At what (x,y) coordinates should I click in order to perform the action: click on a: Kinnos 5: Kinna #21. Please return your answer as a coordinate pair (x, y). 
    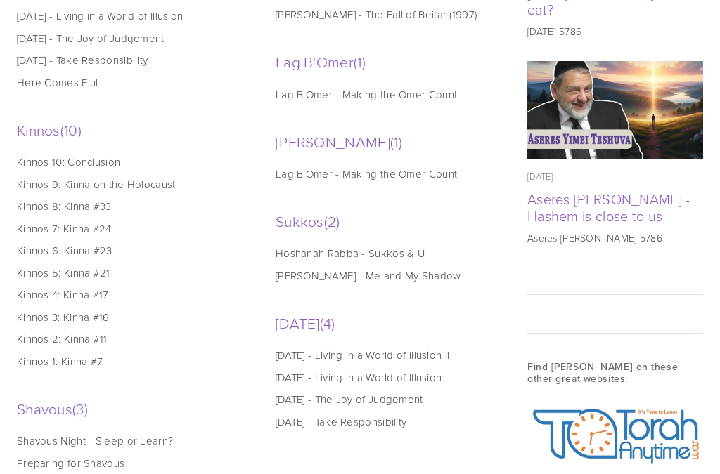
    Looking at the image, I should click on (123, 273).